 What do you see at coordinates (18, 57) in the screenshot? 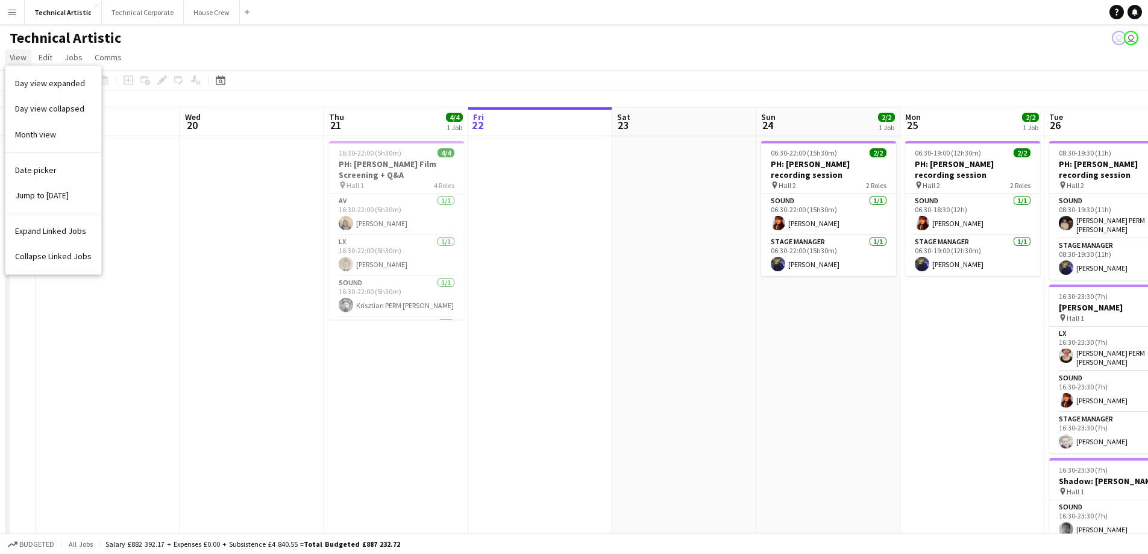
I see `span: View` at bounding box center [18, 57].